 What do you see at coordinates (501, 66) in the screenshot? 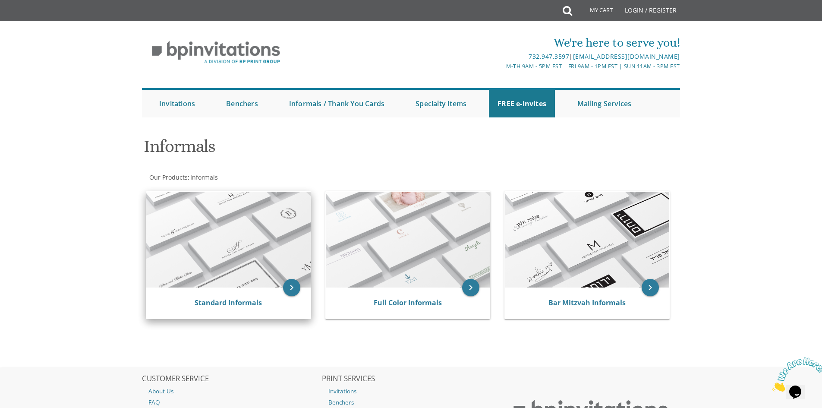
I see `div: M-Th 9am - 5pm EST | Fri 9am - 1pm EST | Sun 11am - 3pm EST` at bounding box center [501, 66].